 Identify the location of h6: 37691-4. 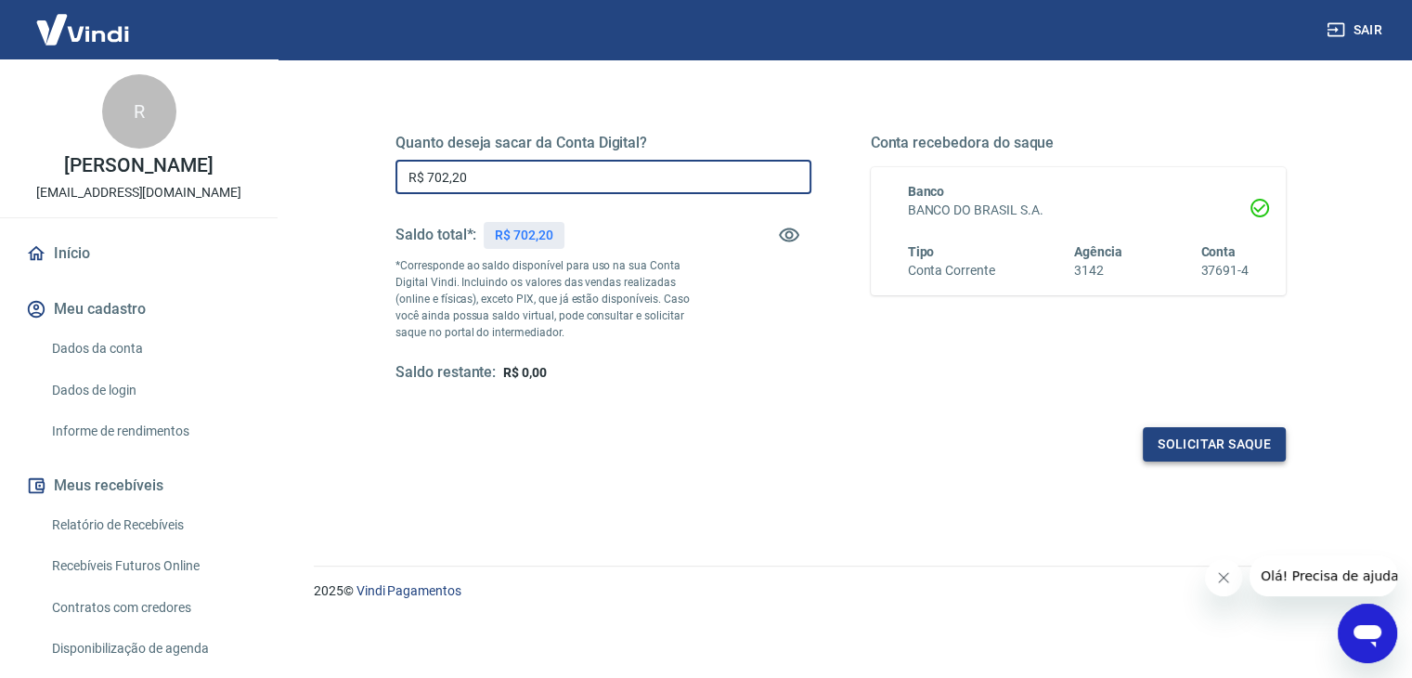
(1224, 270).